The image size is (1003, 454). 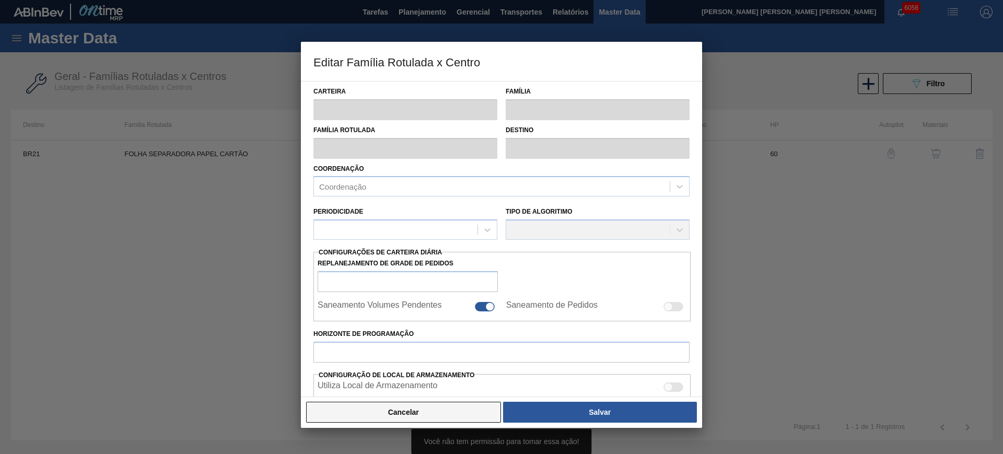 What do you see at coordinates (598, 91) in the screenshot?
I see `label: Família` at bounding box center [598, 91].